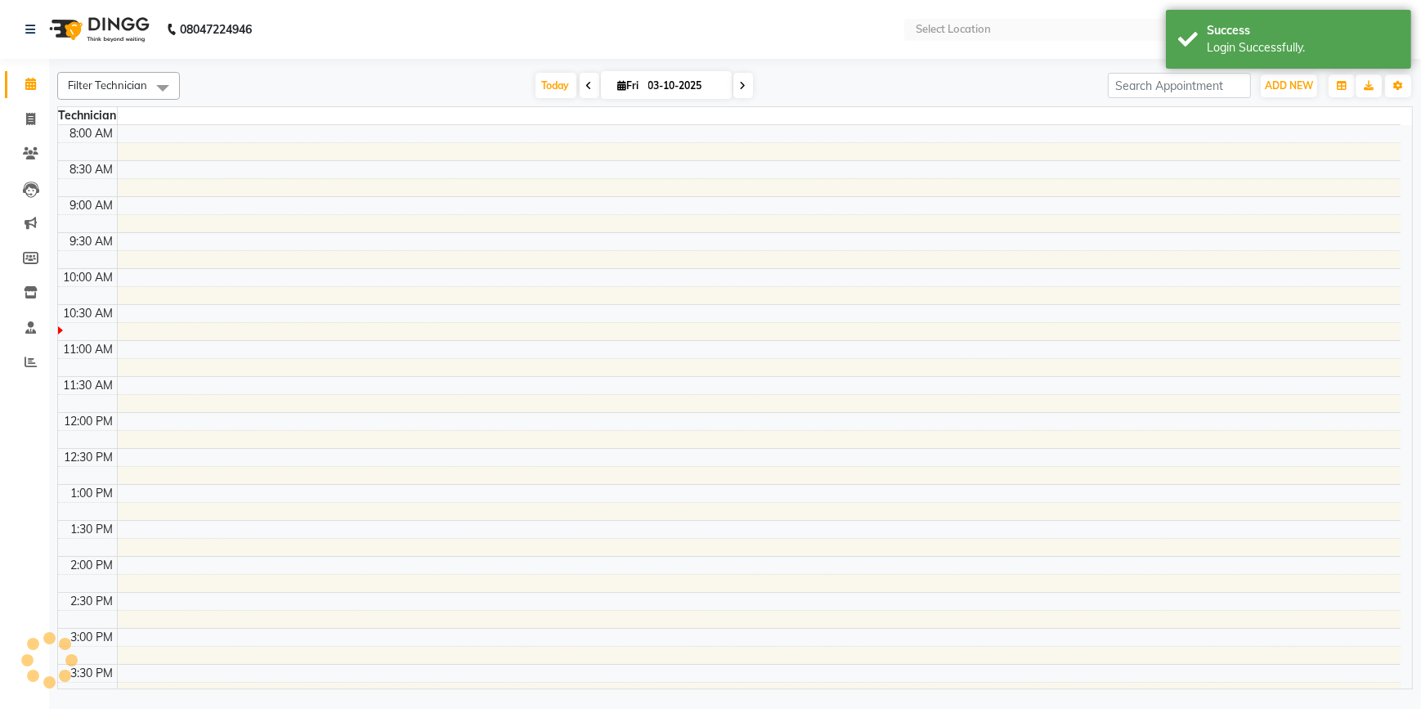 This screenshot has width=1421, height=709. I want to click on div: 9:00 AM, so click(92, 205).